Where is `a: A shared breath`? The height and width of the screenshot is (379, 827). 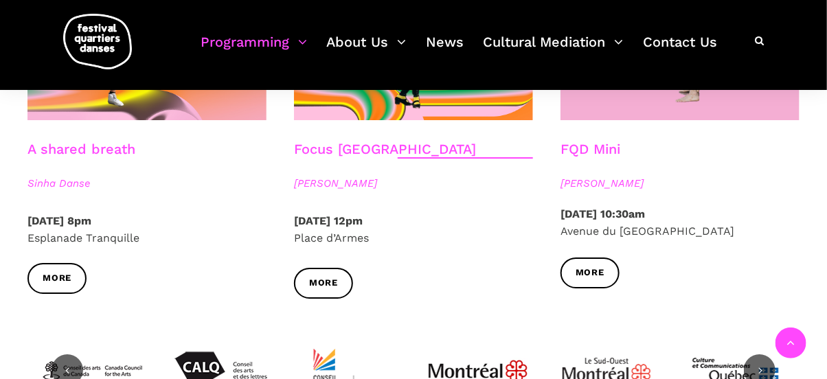
a: A shared breath is located at coordinates (81, 149).